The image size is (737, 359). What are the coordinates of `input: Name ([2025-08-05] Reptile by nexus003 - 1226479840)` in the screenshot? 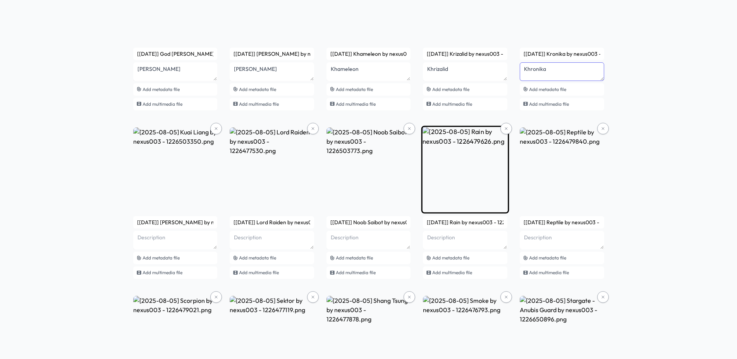 It's located at (562, 222).